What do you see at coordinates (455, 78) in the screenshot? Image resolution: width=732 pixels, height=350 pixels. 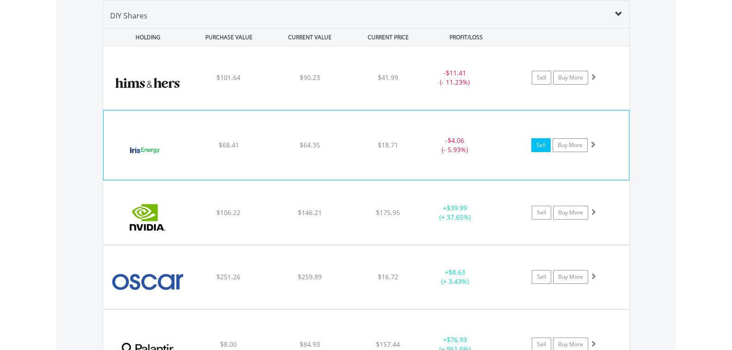 I see `div: - (- 11.23%)` at bounding box center [455, 78].